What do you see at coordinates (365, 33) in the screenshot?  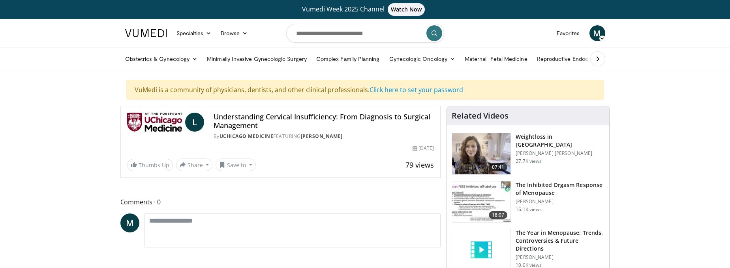 I see `input: Search topics, interventions` at bounding box center [365, 33].